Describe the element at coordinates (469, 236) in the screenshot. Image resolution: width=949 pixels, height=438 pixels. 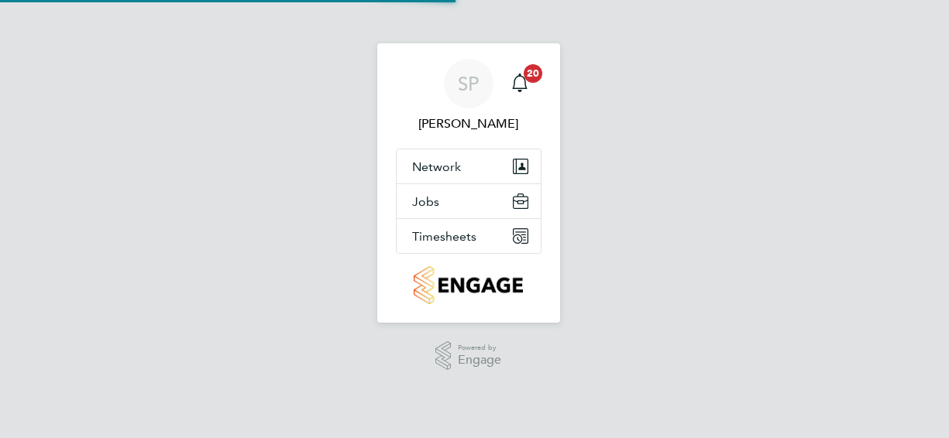
I see `button: Timesheets` at that location.